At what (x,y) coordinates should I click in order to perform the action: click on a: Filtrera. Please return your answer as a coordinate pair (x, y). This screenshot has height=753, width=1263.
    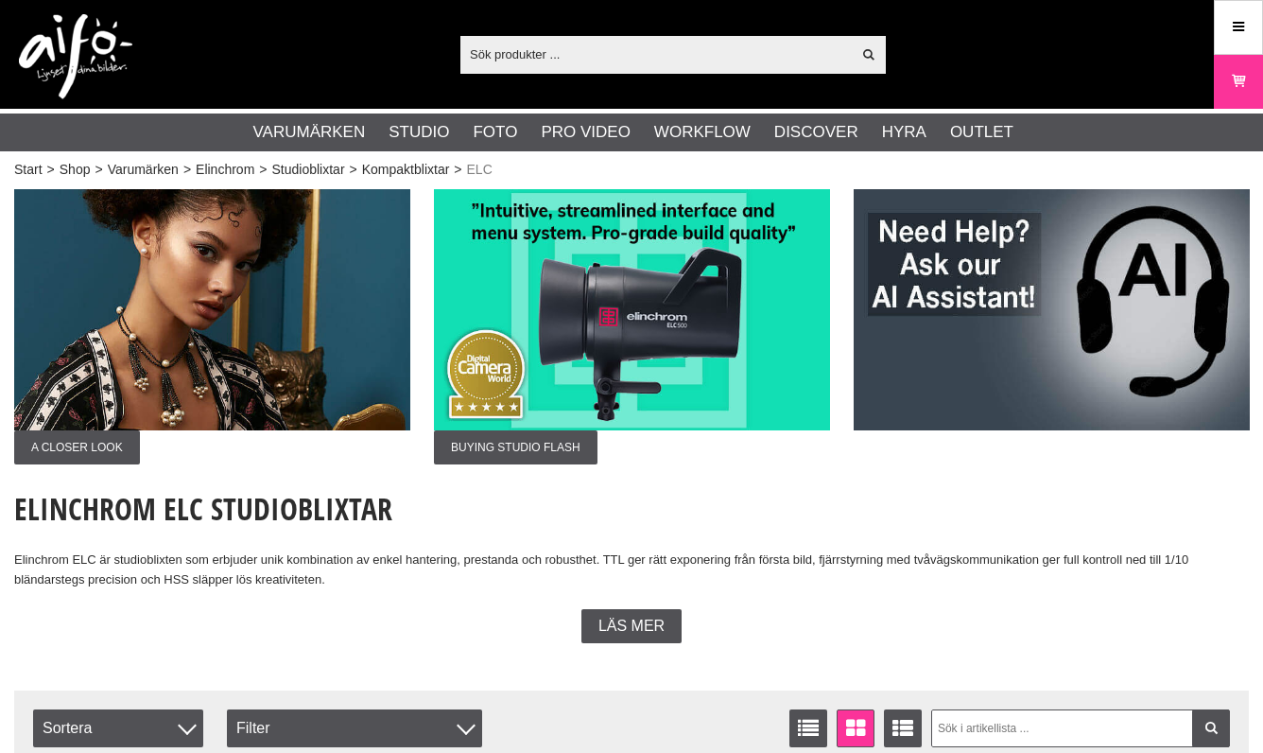
    Looking at the image, I should click on (1211, 728).